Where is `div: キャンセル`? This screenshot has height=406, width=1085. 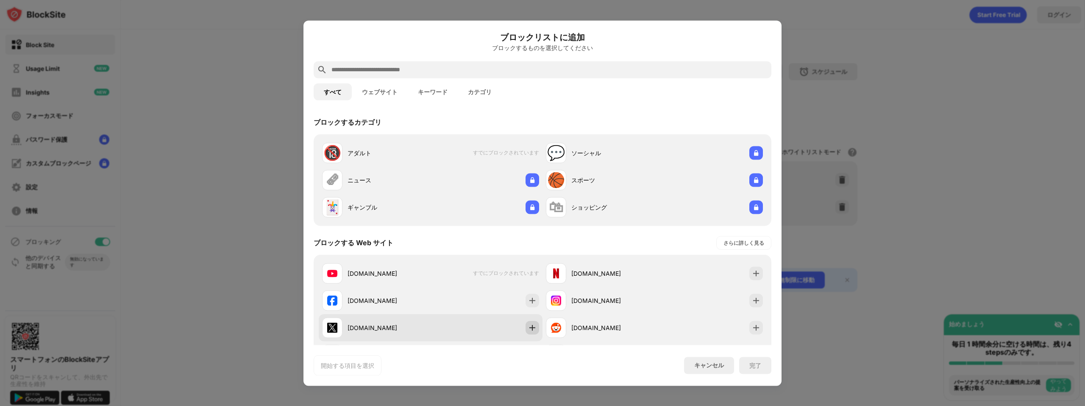
div: キャンセル is located at coordinates (709, 365).